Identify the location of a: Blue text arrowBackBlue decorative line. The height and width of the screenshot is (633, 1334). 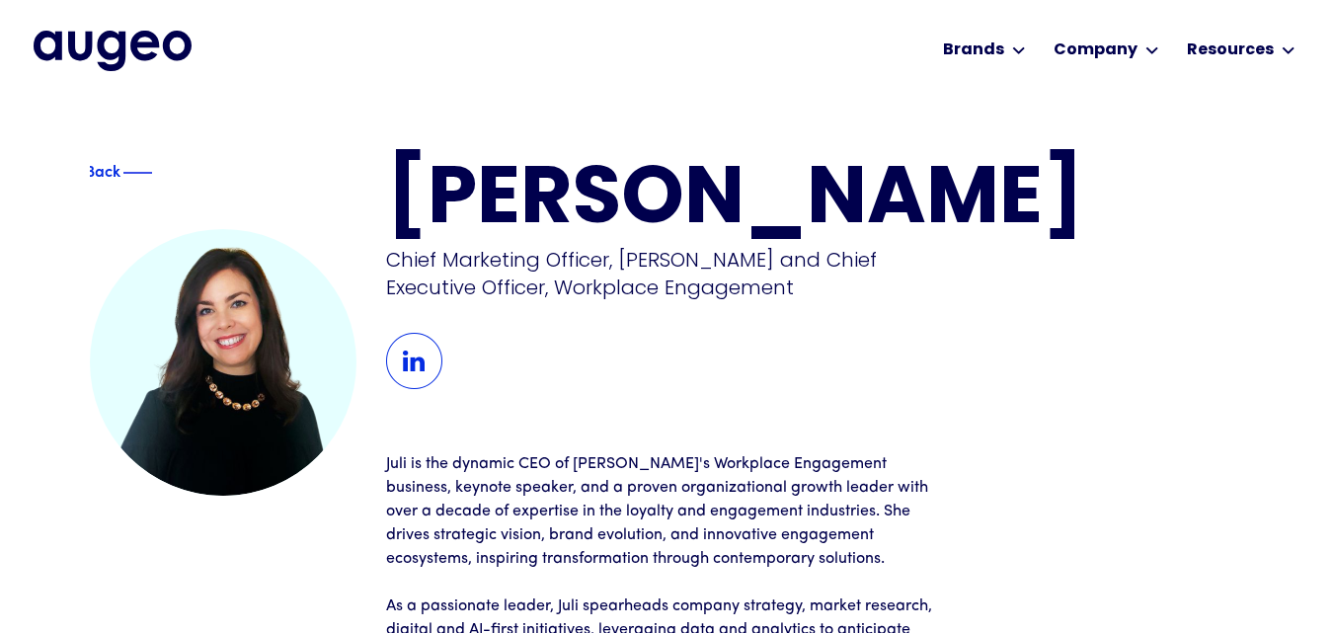
(131, 172).